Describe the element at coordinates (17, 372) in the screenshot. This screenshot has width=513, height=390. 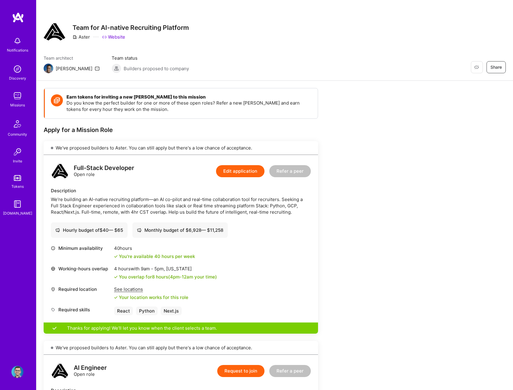
I see `img: User Avatar` at that location.